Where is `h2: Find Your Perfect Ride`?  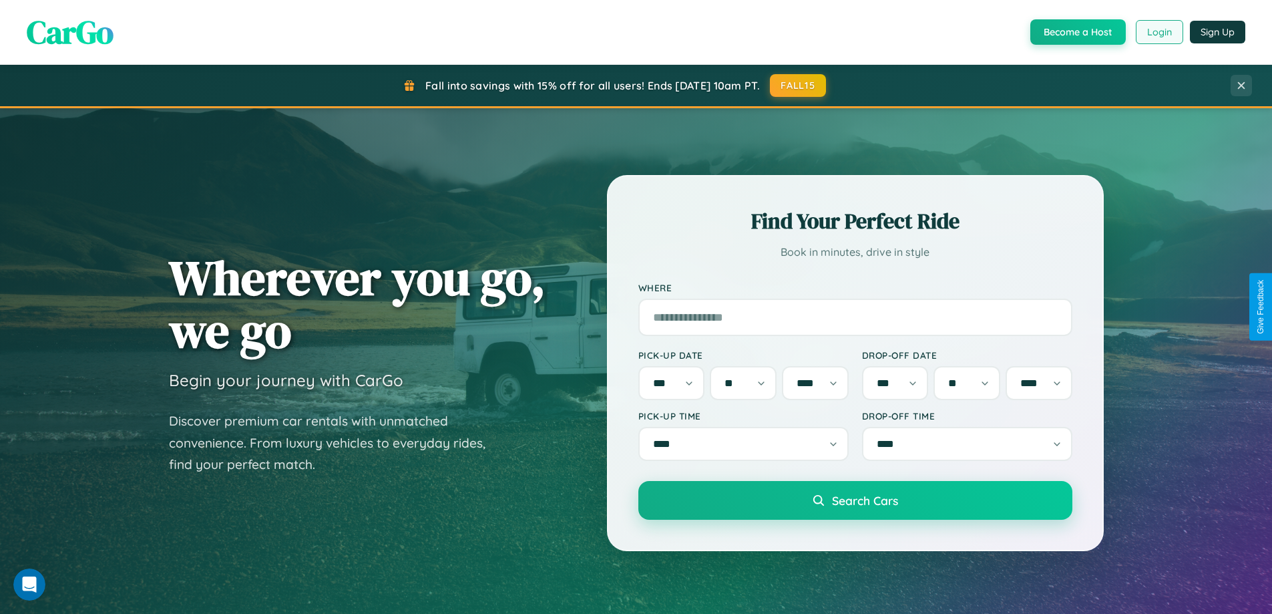
h2: Find Your Perfect Ride is located at coordinates (856, 221).